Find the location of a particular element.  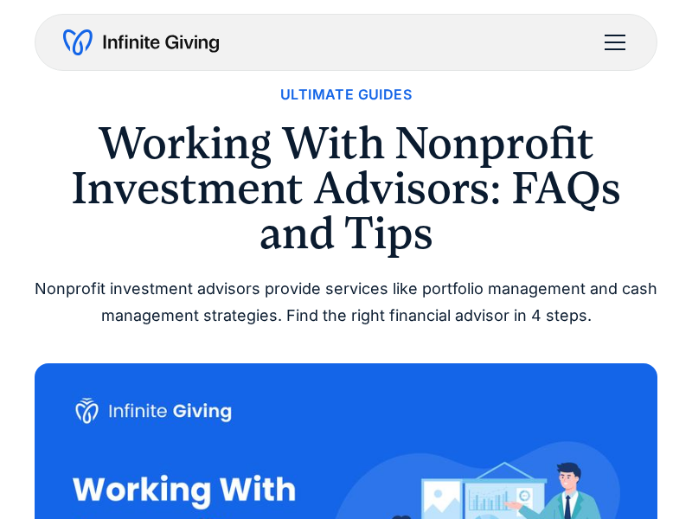

a: home is located at coordinates (141, 42).